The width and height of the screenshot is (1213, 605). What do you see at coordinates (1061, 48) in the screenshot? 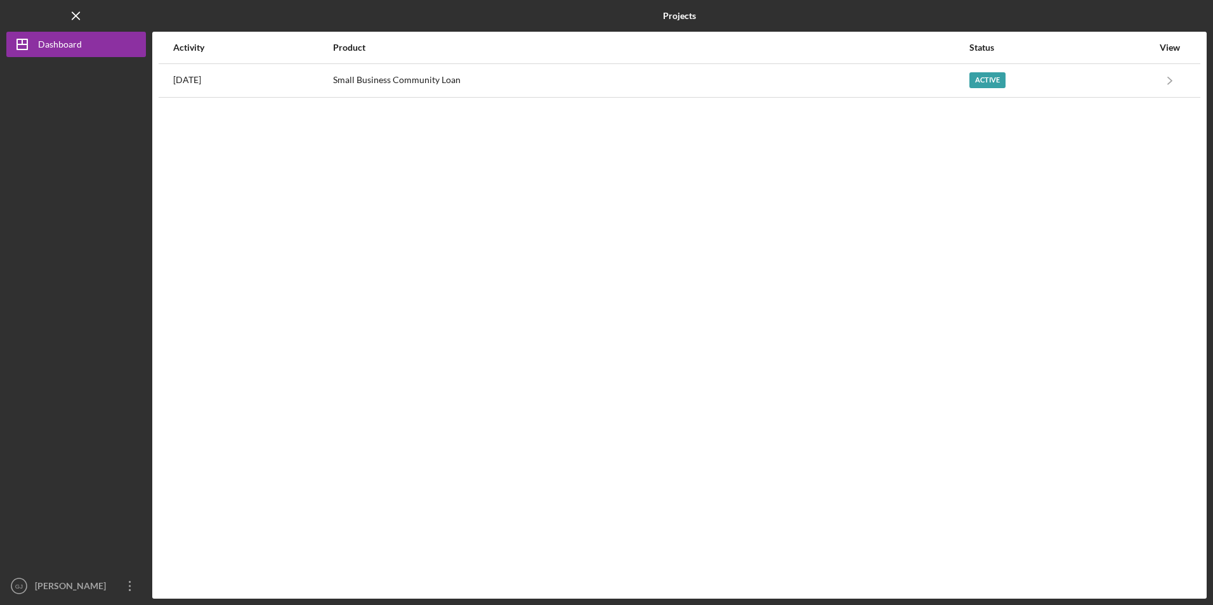
I see `div: Status` at bounding box center [1061, 48].